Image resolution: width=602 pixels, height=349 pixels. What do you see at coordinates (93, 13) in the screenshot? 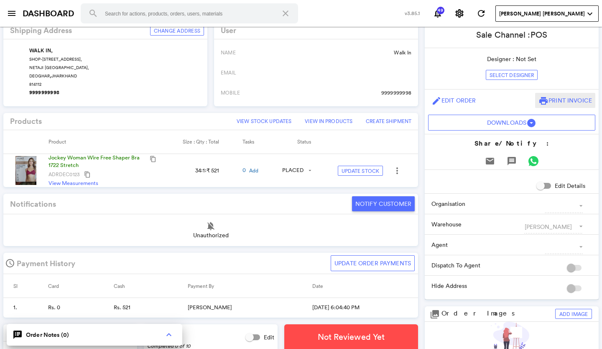
I see `md-icon: search` at bounding box center [93, 13].